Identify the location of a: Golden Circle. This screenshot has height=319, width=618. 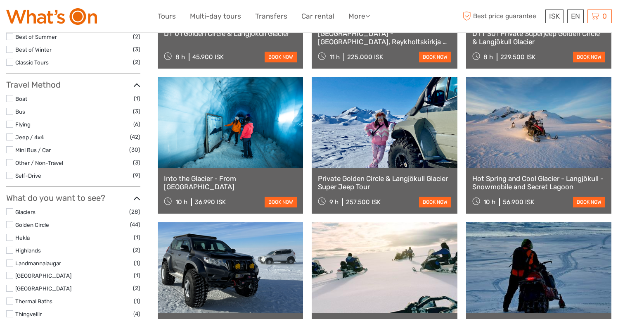
(32, 225).